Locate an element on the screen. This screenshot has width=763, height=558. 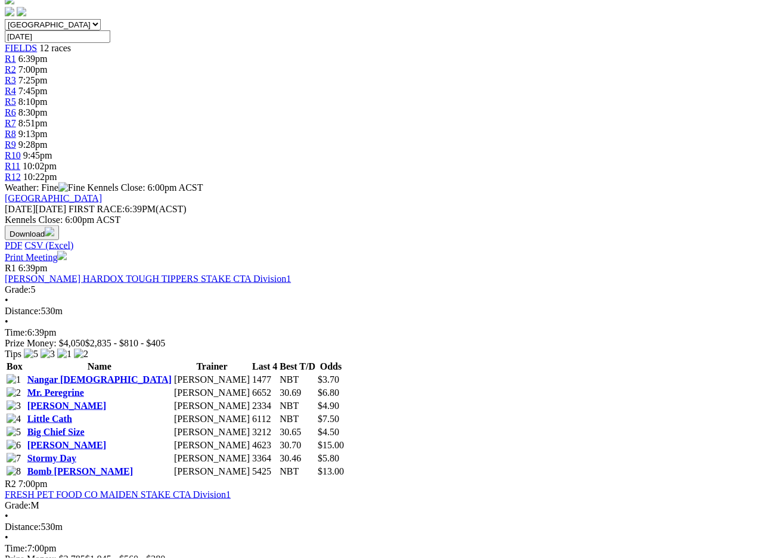
span: Time: is located at coordinates (16, 548).